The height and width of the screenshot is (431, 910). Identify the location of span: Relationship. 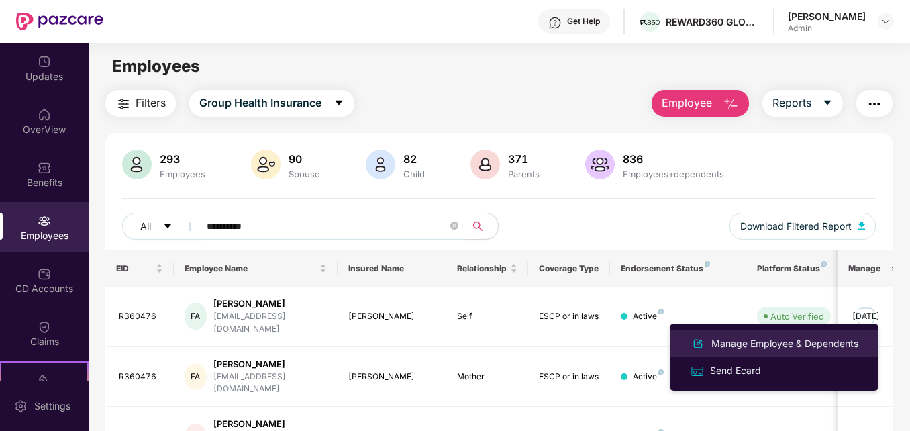
(482, 268).